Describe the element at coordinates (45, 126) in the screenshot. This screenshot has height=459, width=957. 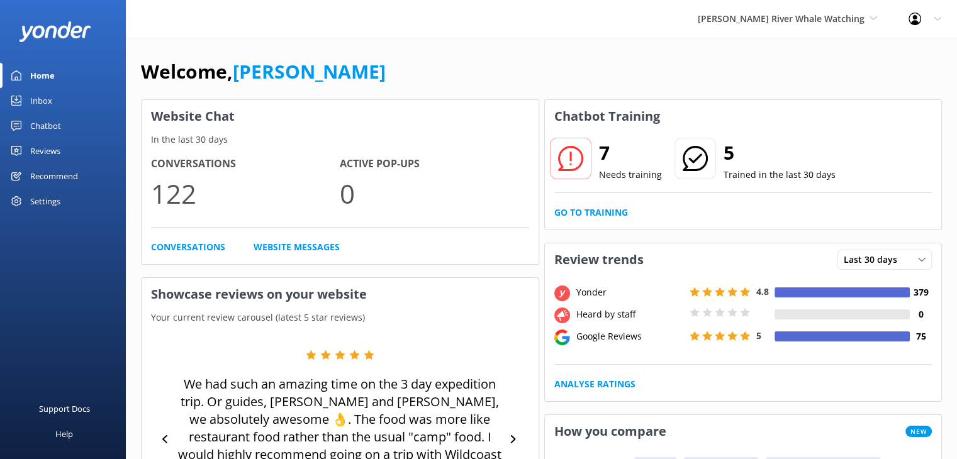
I see `div: Chatbot` at that location.